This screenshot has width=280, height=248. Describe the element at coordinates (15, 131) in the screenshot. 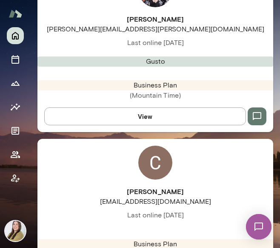

I see `button: Documents` at that location.